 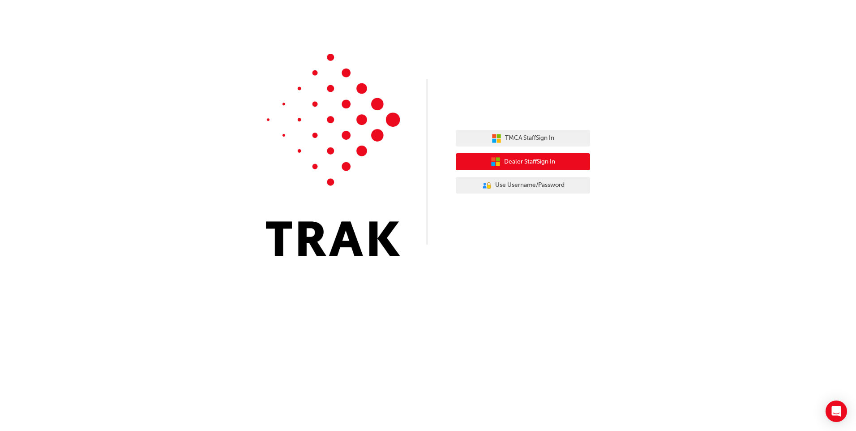 I want to click on button: Dealer StaffSign In, so click(x=523, y=162).